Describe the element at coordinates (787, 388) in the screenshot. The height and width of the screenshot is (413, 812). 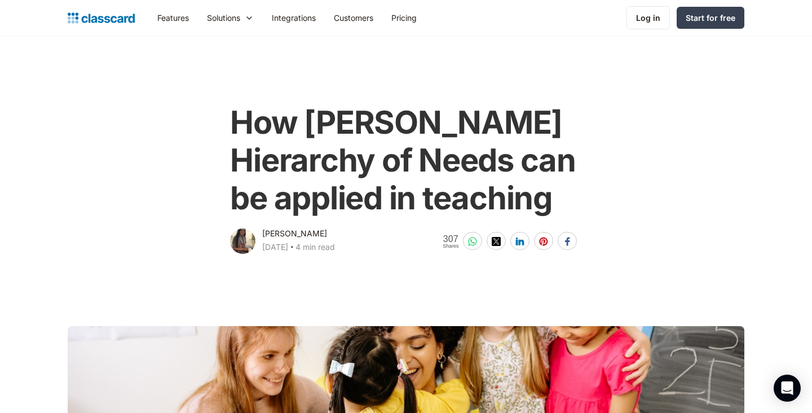
I see `div: Open Intercom Messenger` at that location.